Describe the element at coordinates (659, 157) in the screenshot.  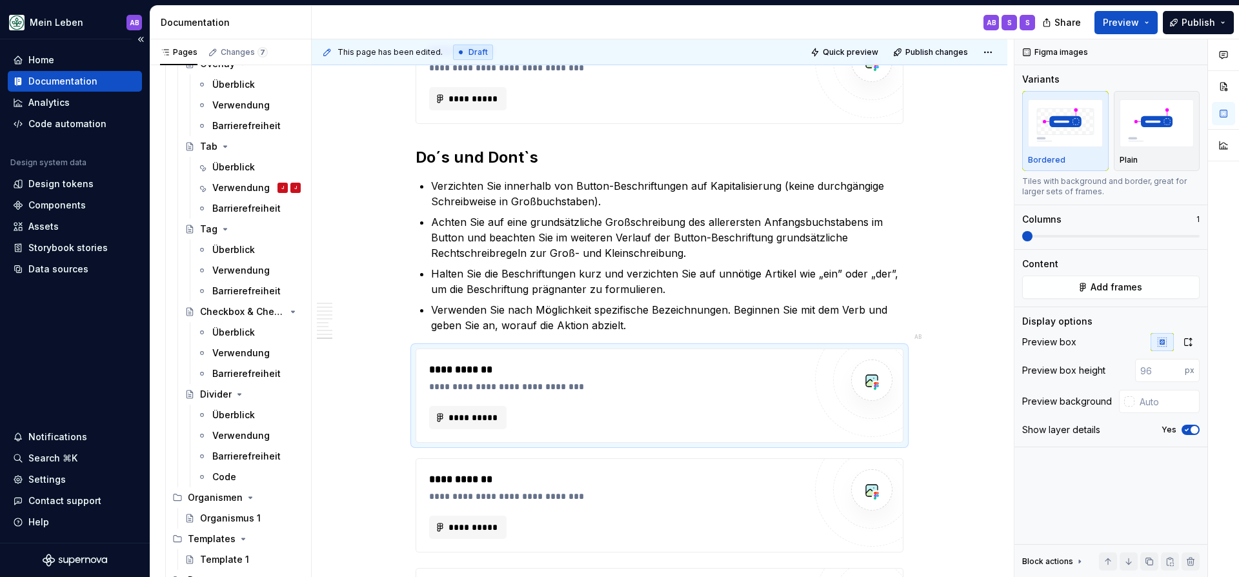
I see `h2: Do´s und Dont`s` at that location.